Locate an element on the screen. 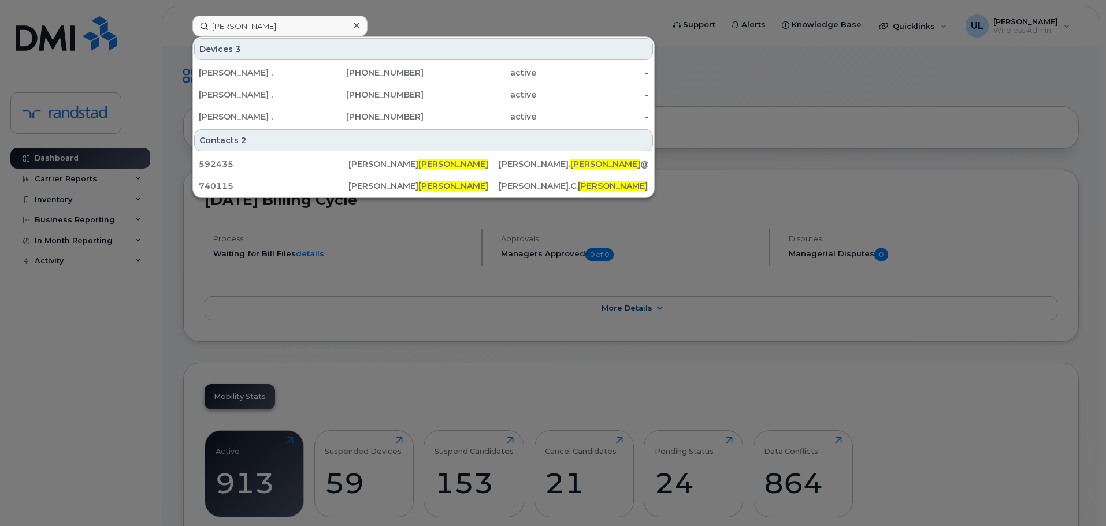 The height and width of the screenshot is (526, 1106). span: 3 is located at coordinates (238, 49).